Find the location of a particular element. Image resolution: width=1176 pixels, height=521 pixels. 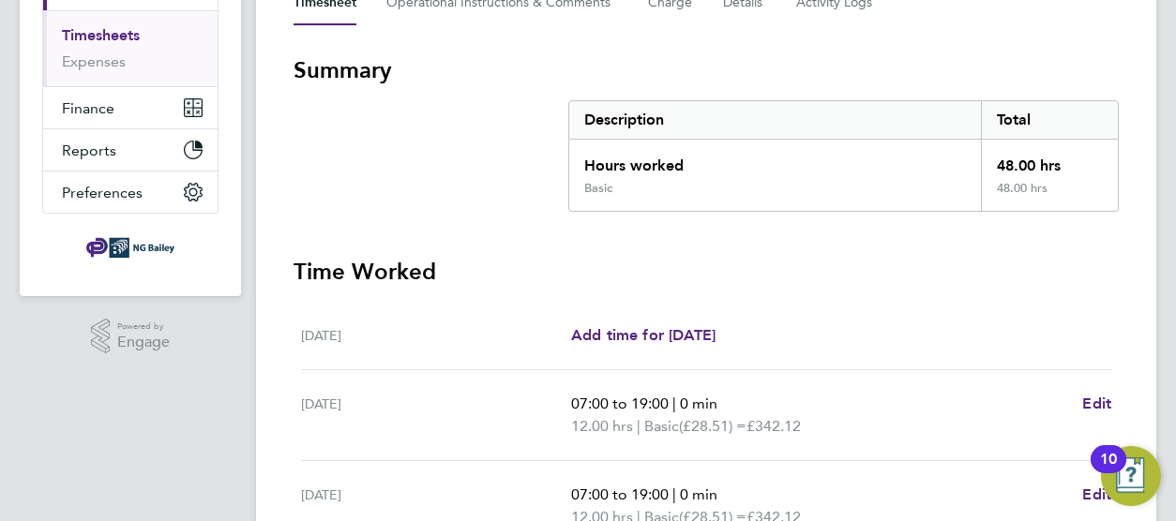

img: ngbailey-logo-retina.png is located at coordinates (130, 248).